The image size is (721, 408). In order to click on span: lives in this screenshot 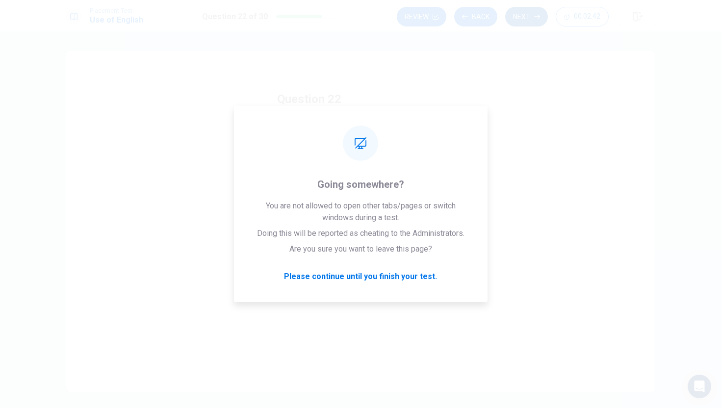, I will do `click(310, 256)`.